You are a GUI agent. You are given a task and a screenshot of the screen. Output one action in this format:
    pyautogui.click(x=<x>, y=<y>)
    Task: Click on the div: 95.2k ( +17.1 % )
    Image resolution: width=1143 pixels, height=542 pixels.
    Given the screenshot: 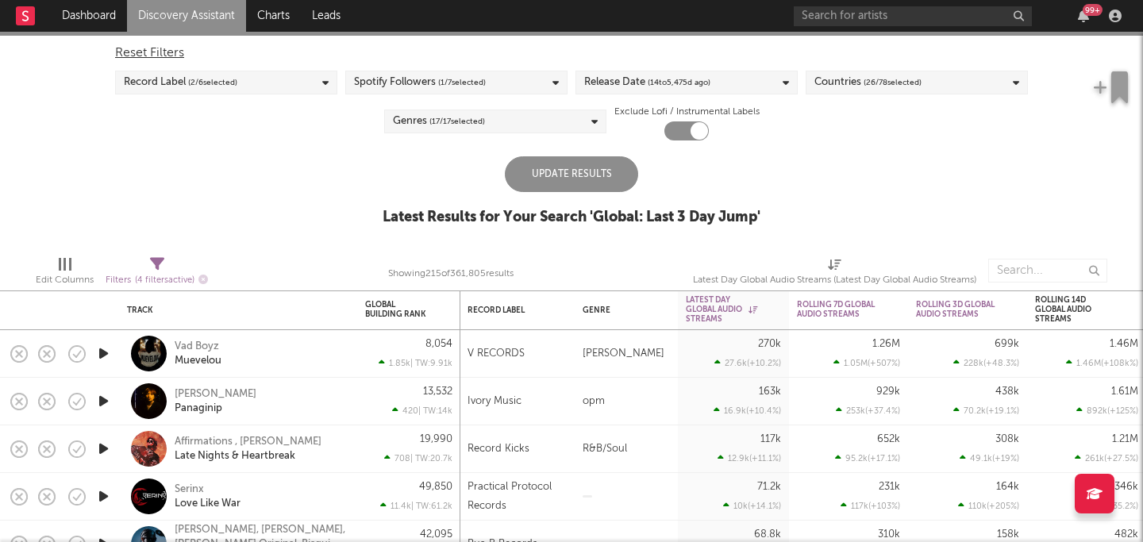 What is the action you would take?
    pyautogui.click(x=868, y=458)
    